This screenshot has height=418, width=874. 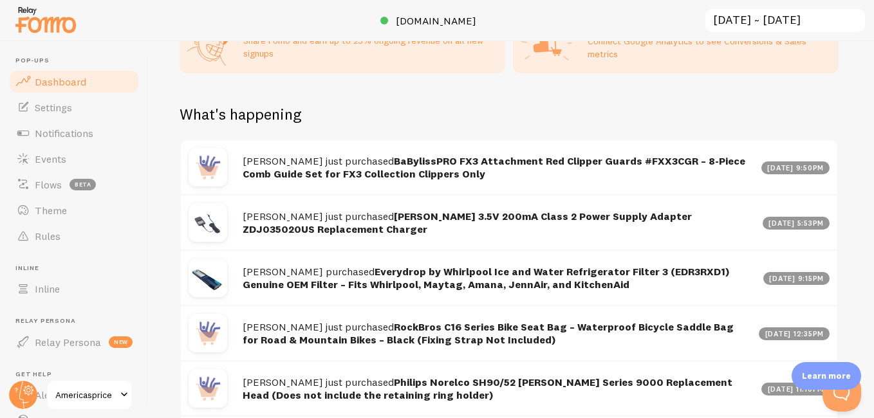 I want to click on a: Theme, so click(x=74, y=210).